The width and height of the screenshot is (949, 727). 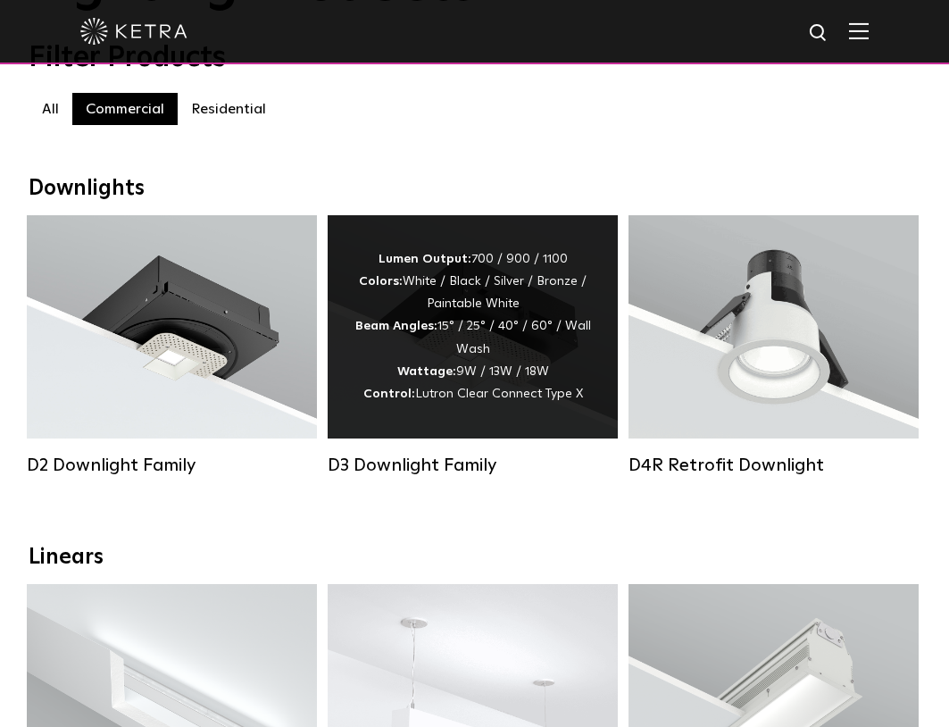 I want to click on div: Downlights, so click(x=475, y=188).